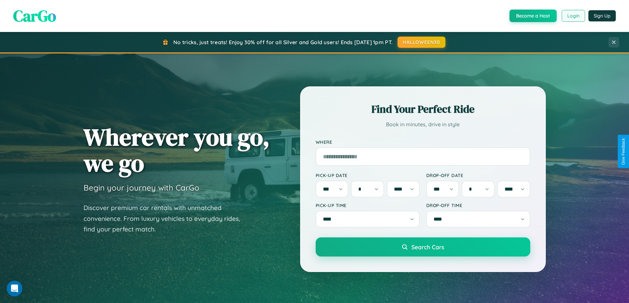 This screenshot has width=629, height=303. I want to click on label: Where, so click(423, 142).